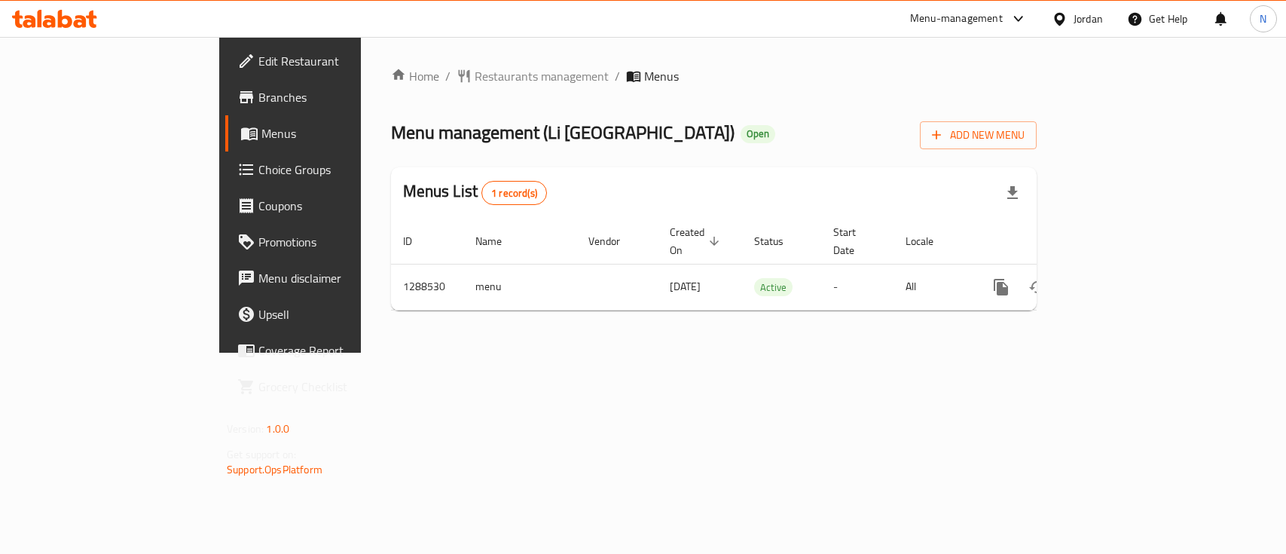  What do you see at coordinates (245, 429) in the screenshot?
I see `span: Version:` at bounding box center [245, 429].